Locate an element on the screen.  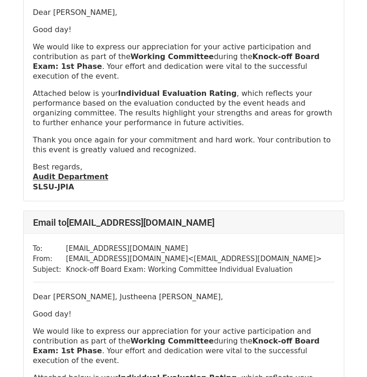
td: Subject: is located at coordinates (49, 269).